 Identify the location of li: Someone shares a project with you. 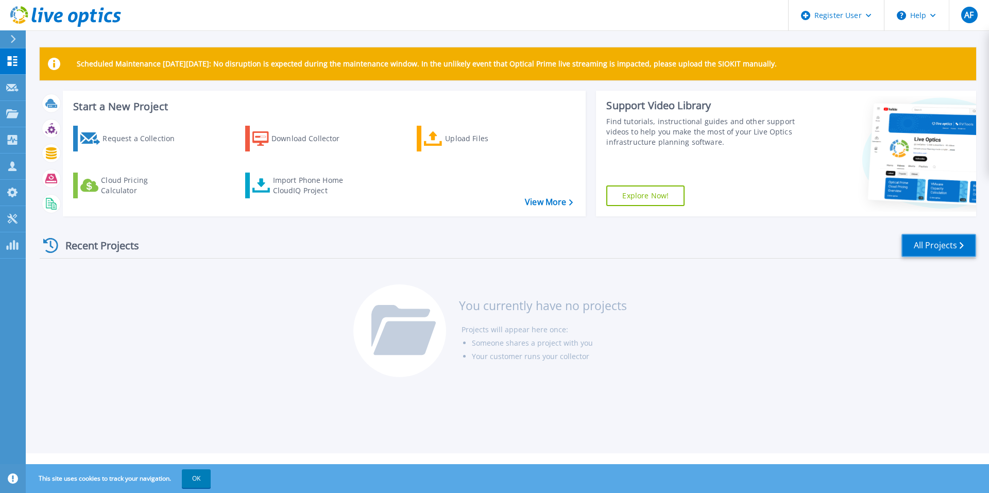
(549, 343).